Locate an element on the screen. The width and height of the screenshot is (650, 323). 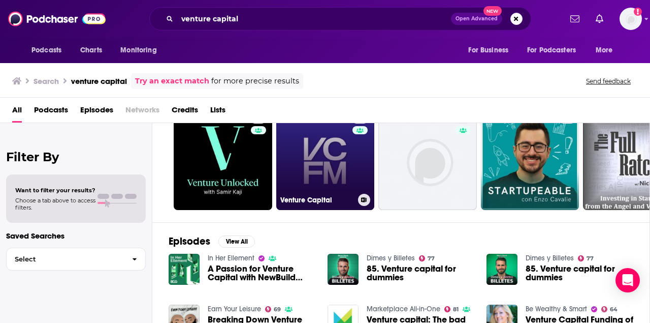
h3: Search is located at coordinates (46, 81).